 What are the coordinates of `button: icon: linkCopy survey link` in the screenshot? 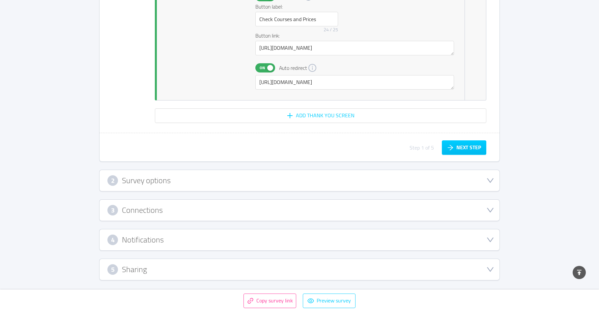 It's located at (270, 301).